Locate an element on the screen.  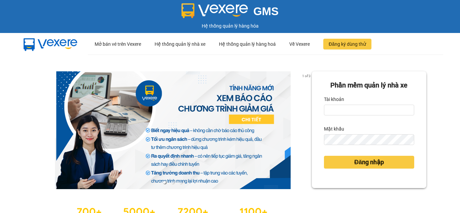
div: Phần mềm quản lý nhà xe is located at coordinates (369, 85).